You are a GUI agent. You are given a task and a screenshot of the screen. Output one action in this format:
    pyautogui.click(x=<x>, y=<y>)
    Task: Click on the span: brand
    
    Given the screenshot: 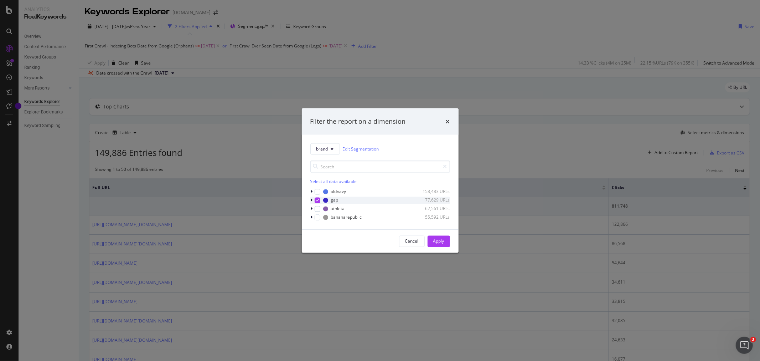 What is the action you would take?
    pyautogui.click(x=322, y=149)
    